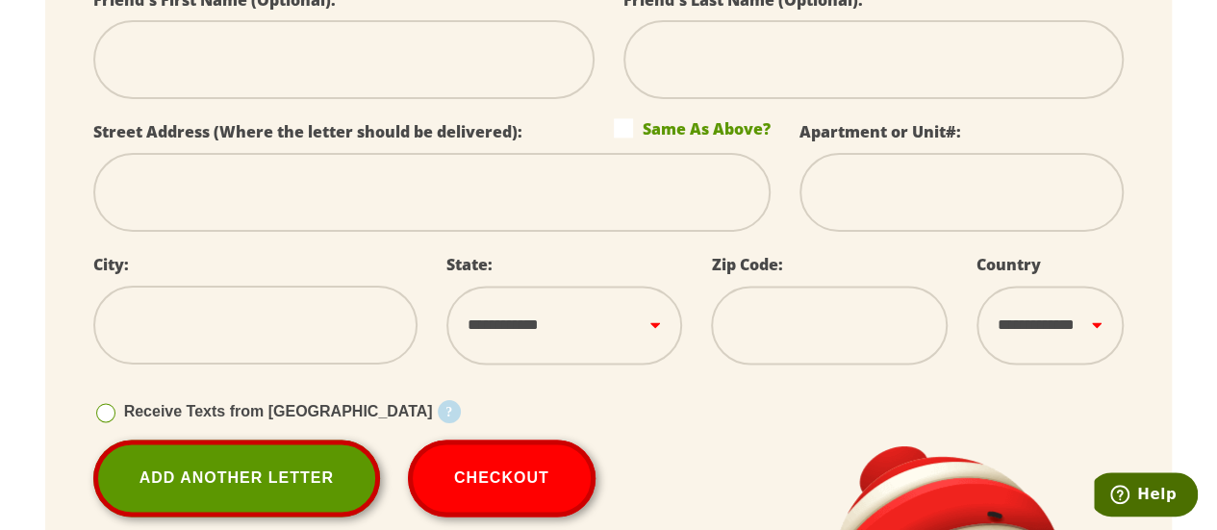 Image resolution: width=1217 pixels, height=530 pixels. I want to click on label: City:, so click(111, 265).